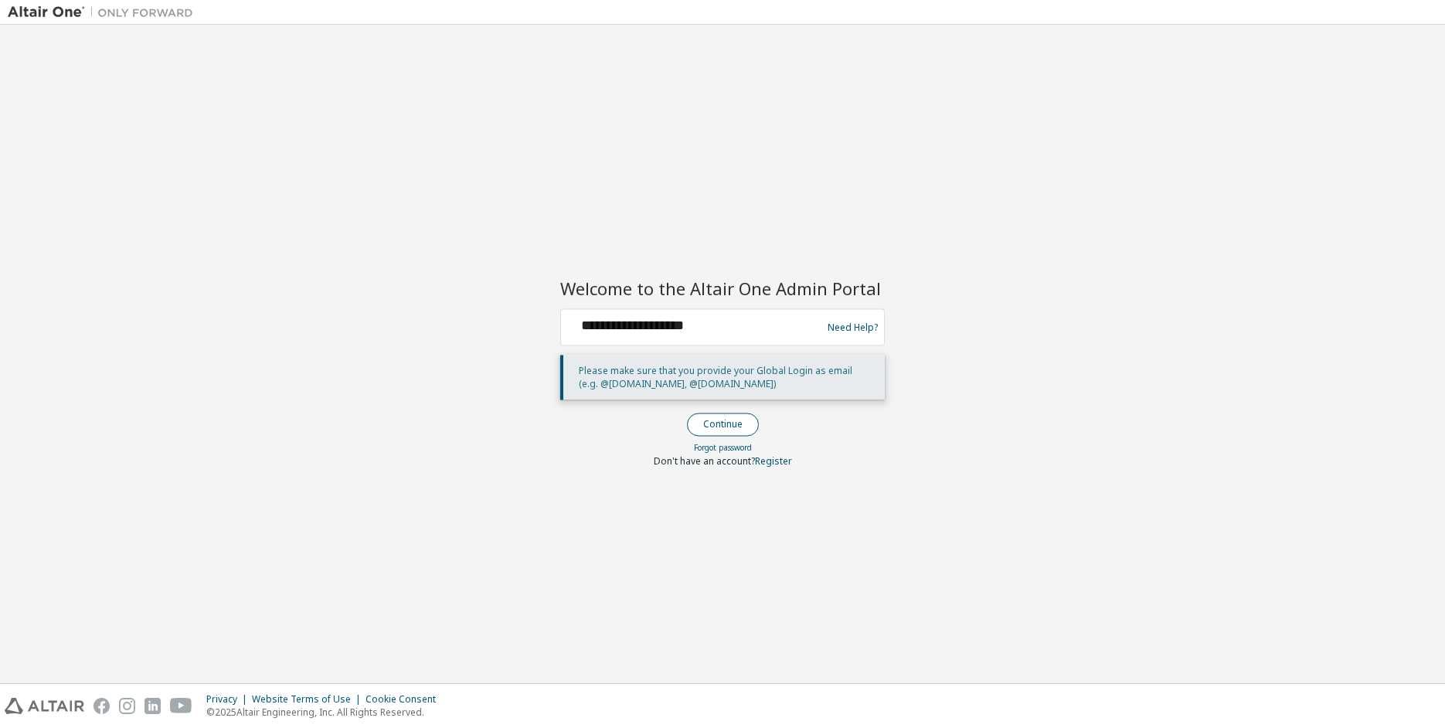  Describe the element at coordinates (405, 699) in the screenshot. I see `div: Cookie Consent` at that location.